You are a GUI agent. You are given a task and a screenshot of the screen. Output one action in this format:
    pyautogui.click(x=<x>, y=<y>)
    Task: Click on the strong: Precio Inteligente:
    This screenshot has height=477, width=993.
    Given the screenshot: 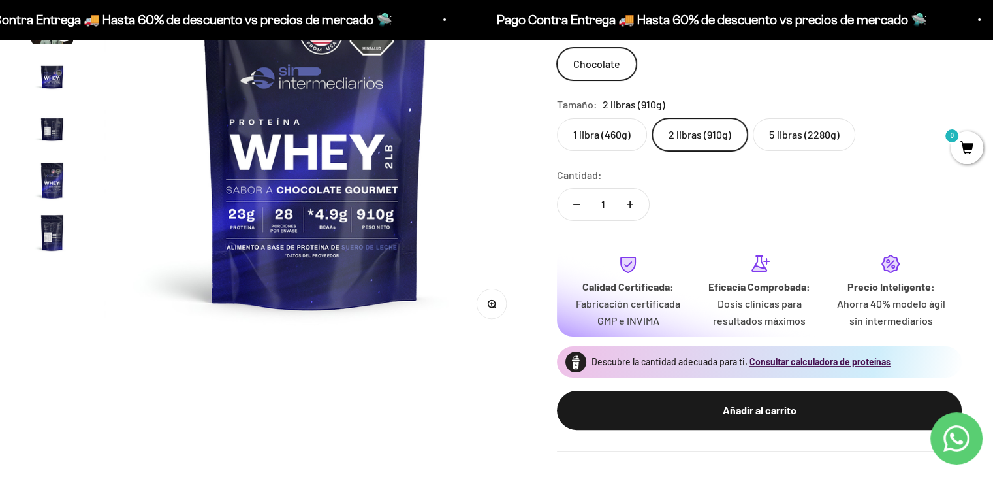 What is the action you would take?
    pyautogui.click(x=891, y=286)
    